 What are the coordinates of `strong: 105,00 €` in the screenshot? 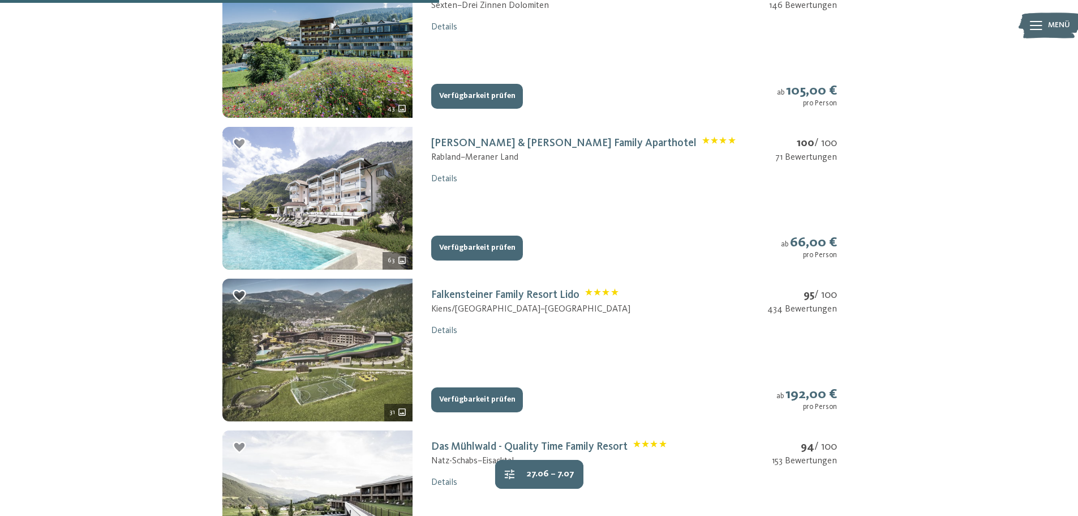 It's located at (812, 91).